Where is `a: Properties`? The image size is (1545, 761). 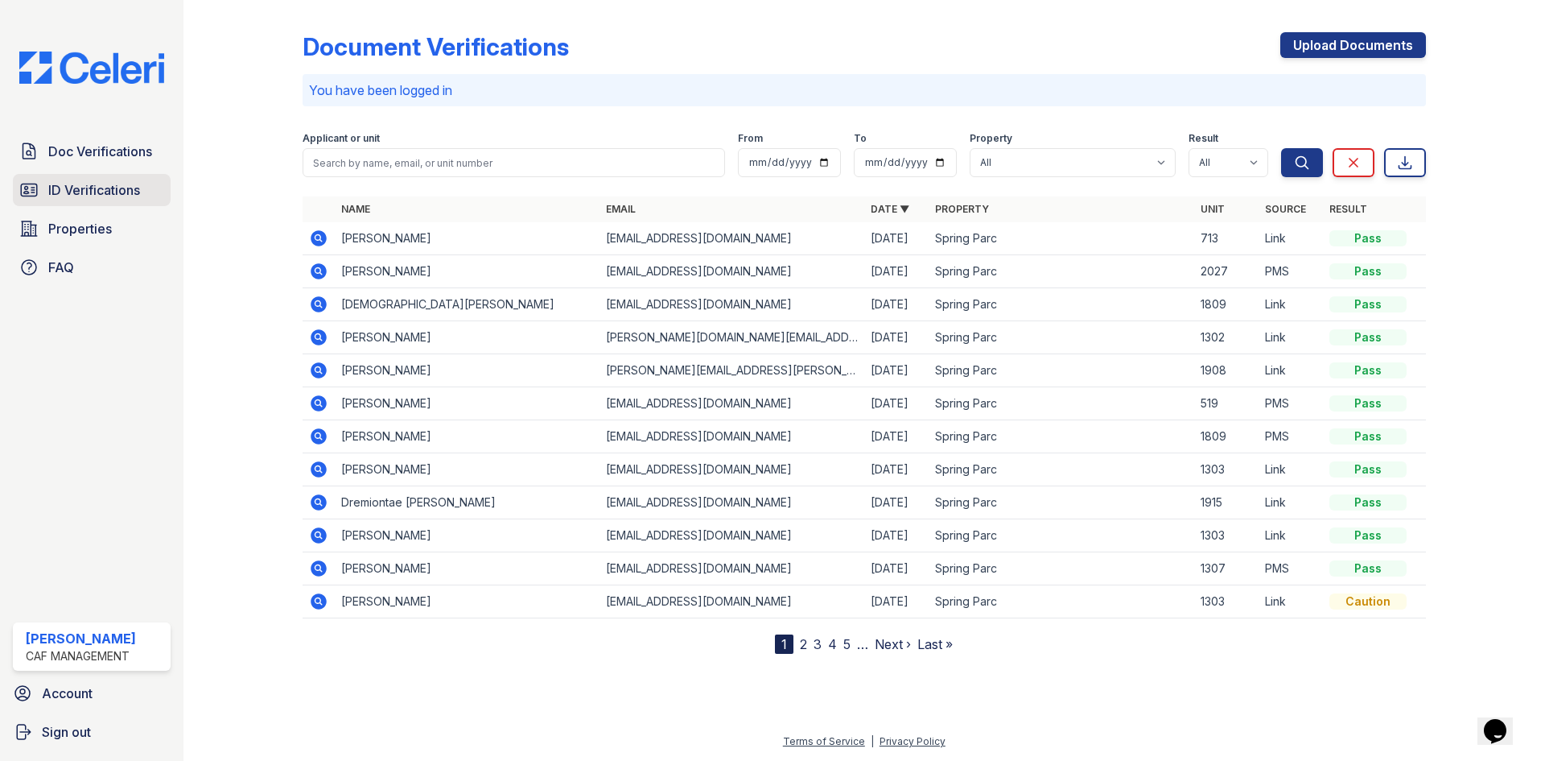
a: Properties is located at coordinates (92, 229).